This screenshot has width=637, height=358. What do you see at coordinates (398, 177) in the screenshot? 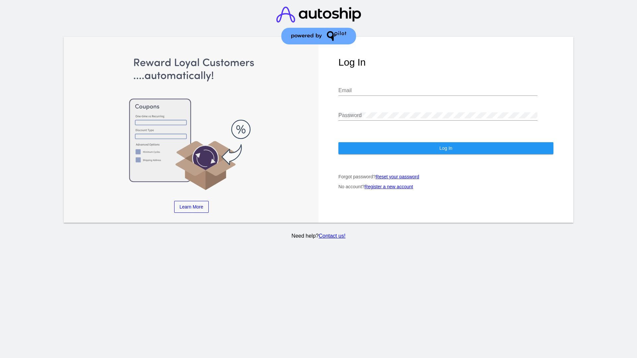
I see `a: Reset your password` at bounding box center [398, 177].